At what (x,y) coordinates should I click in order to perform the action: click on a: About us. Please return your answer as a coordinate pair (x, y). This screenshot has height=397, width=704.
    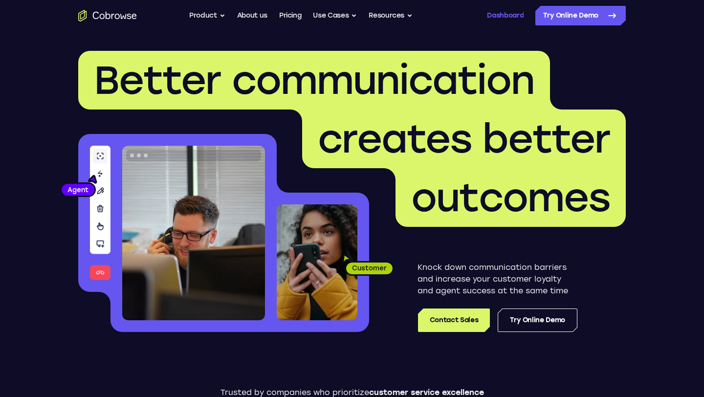
    Looking at the image, I should click on (252, 16).